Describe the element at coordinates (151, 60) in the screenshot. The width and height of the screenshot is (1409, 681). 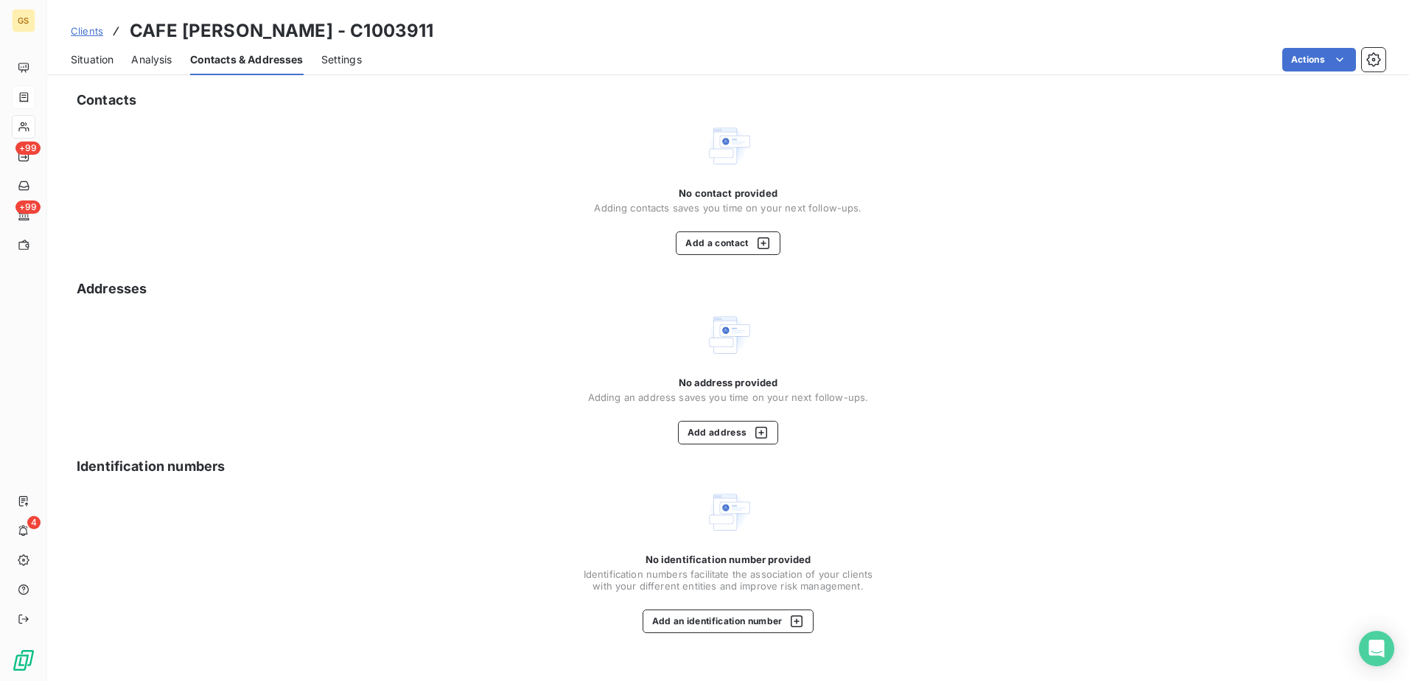
I see `span: Analysis` at that location.